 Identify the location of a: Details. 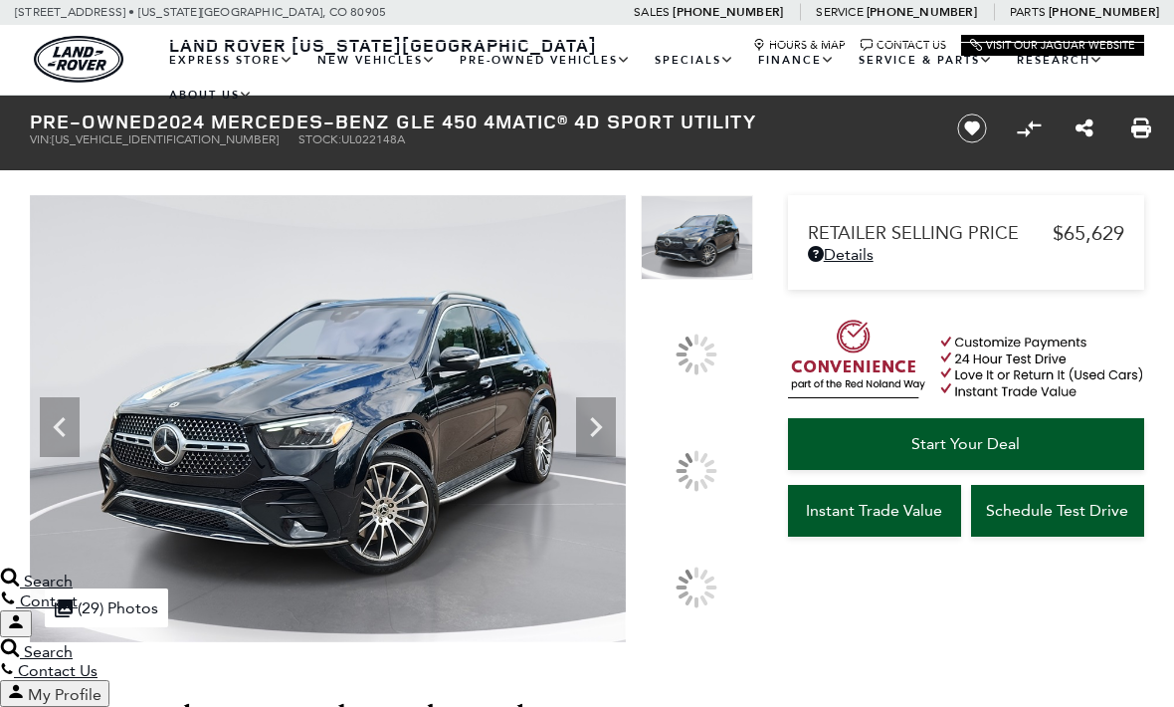
(966, 254).